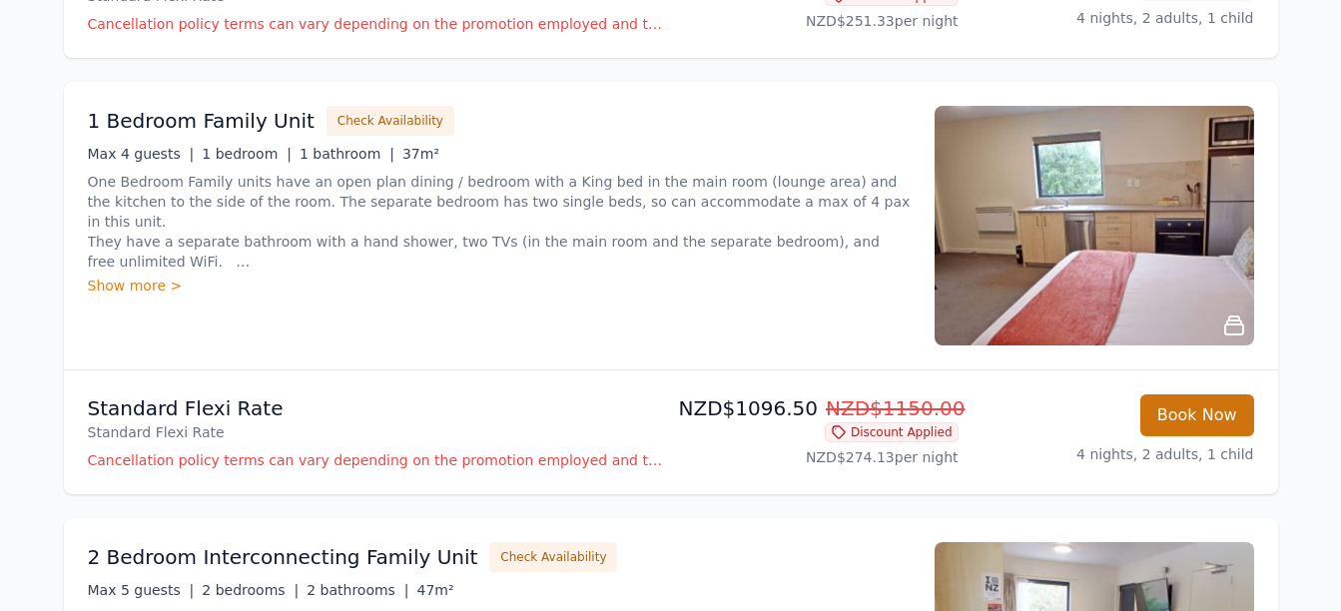 The width and height of the screenshot is (1341, 611). I want to click on span: Max 4 guests |, so click(141, 154).